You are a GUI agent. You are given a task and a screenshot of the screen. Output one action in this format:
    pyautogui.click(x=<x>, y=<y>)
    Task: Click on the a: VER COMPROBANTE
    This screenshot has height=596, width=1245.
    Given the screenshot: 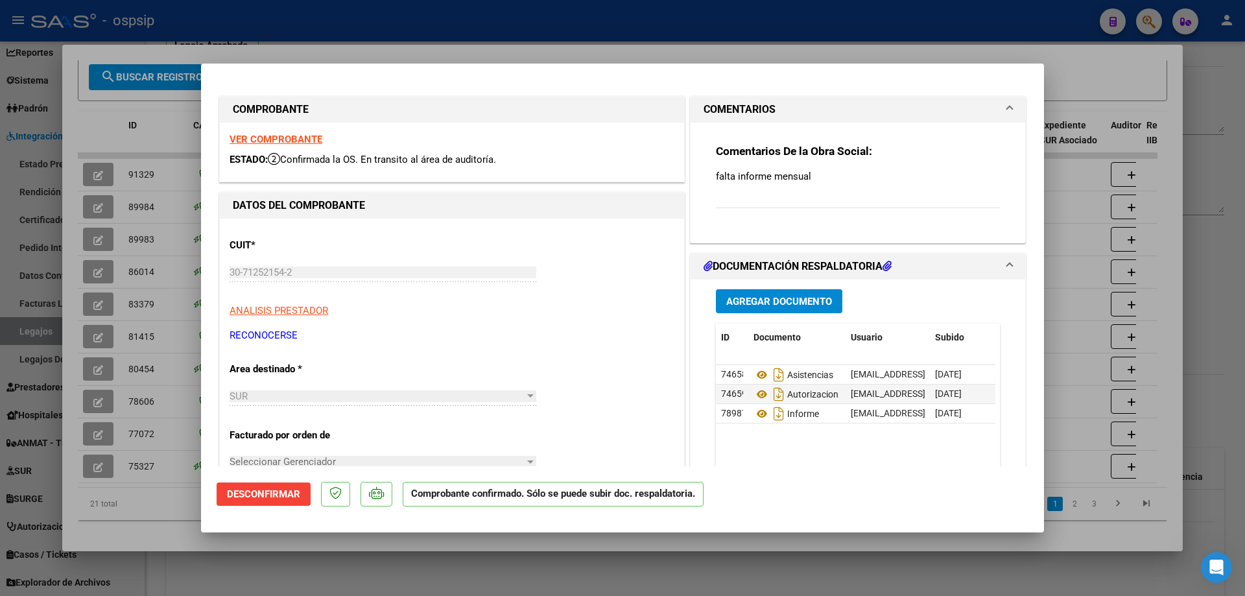 What is the action you would take?
    pyautogui.click(x=276, y=139)
    